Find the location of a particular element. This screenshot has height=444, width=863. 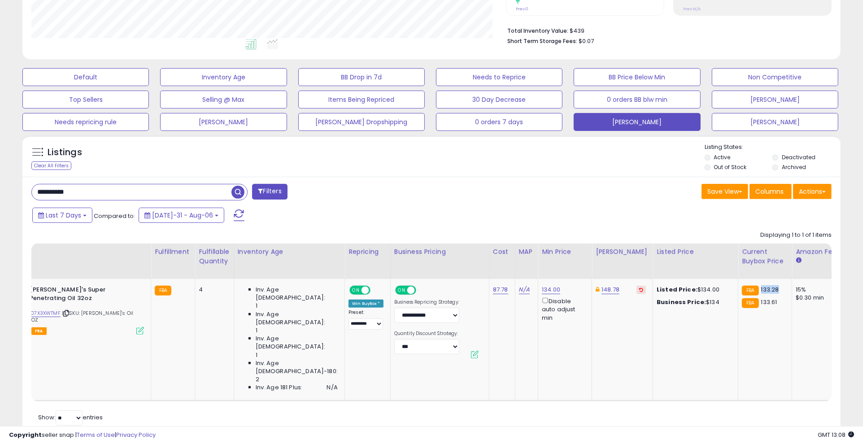

div: $134 is located at coordinates (694, 302).